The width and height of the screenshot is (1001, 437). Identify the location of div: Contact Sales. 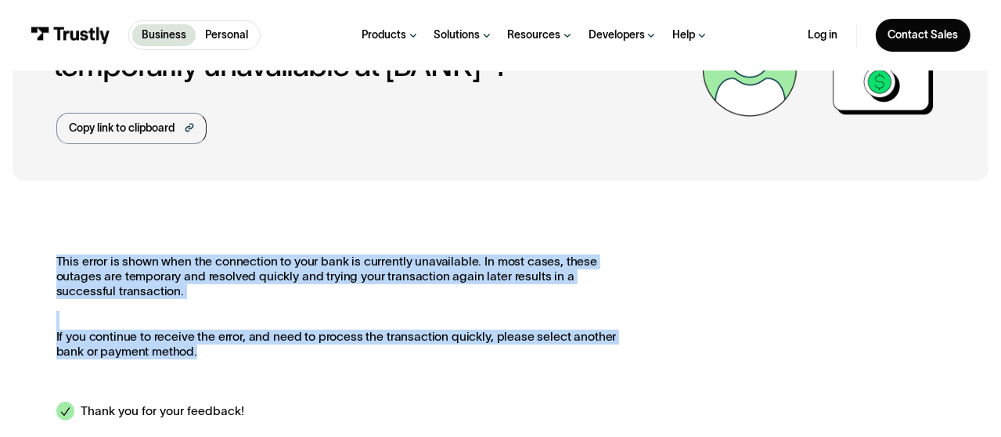
(922, 35).